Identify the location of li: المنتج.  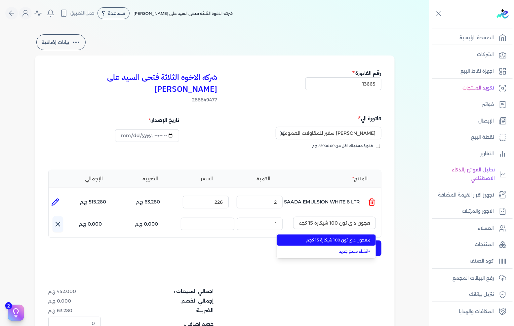
(334, 179).